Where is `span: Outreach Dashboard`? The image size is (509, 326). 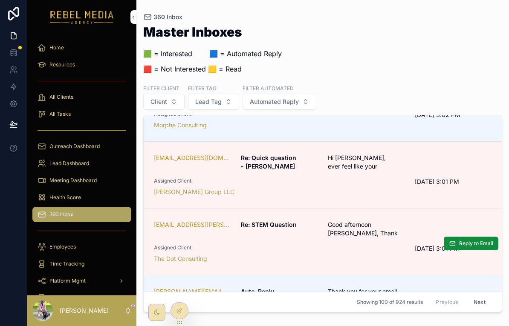 span: Outreach Dashboard is located at coordinates (75, 147).